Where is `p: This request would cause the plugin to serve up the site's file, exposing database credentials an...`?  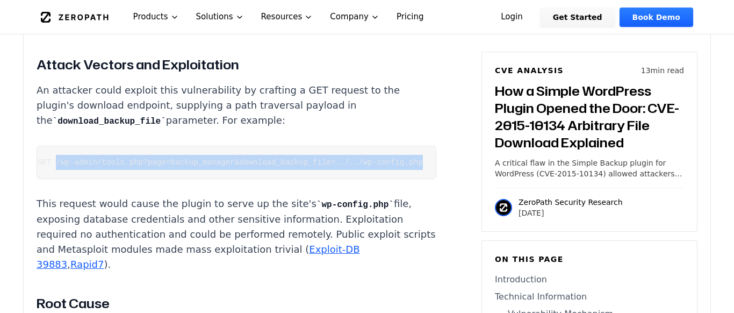
p: This request would cause the plugin to serve up the site's file, exposing database credentials an... is located at coordinates (236, 234).